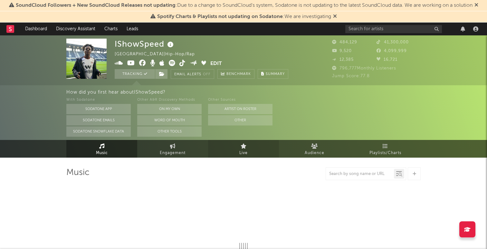 The height and width of the screenshot is (249, 487). I want to click on button: Artist on Roster, so click(240, 109).